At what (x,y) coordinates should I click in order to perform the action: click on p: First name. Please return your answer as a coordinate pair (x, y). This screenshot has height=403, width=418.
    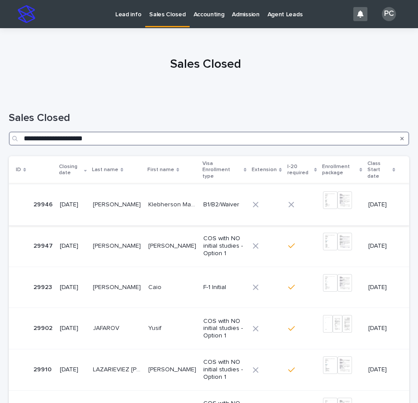
    Looking at the image, I should click on (161, 170).